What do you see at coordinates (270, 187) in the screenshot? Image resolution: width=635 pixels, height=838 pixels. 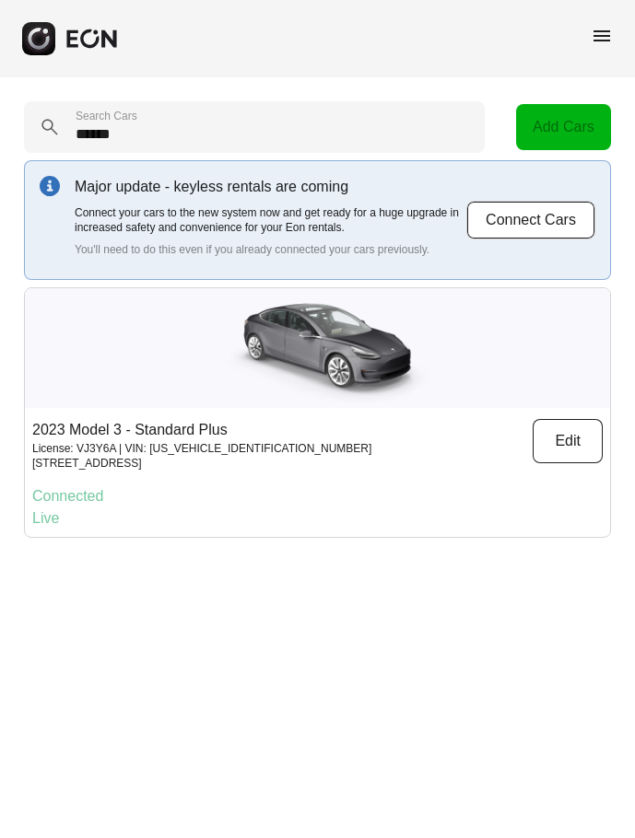 I see `p: Major update - keyless rentals are coming` at bounding box center [270, 187].